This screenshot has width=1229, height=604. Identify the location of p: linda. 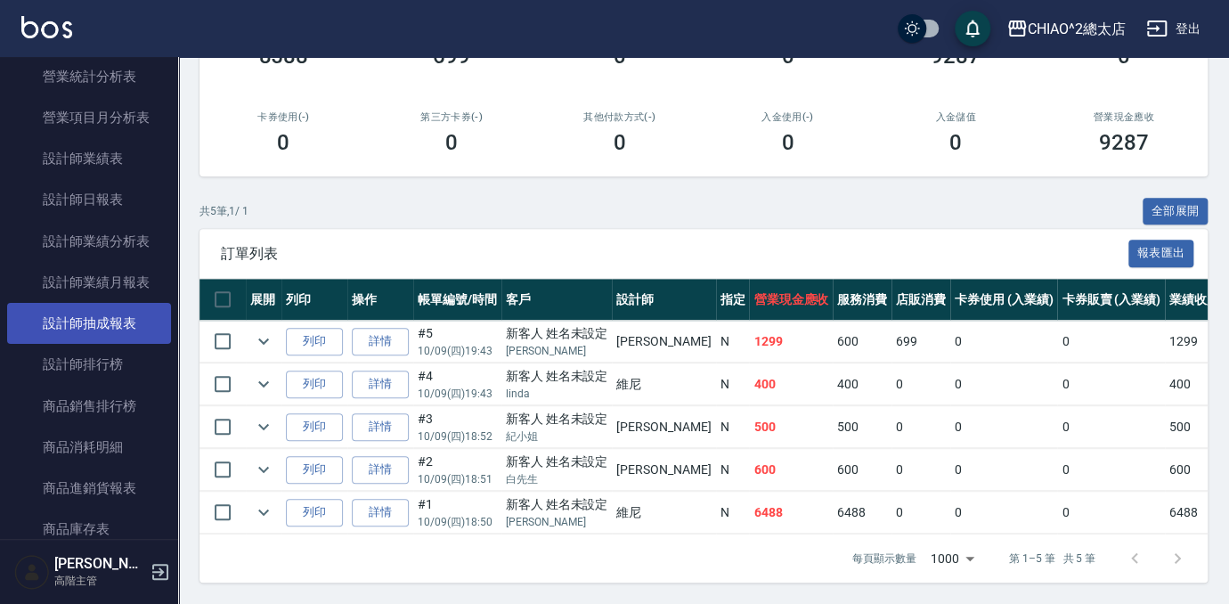
(557, 394).